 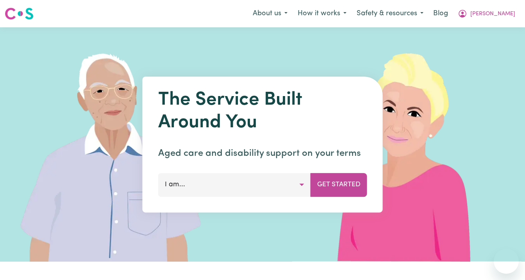 What do you see at coordinates (263, 154) in the screenshot?
I see `p: Aged care and disability support on your terms` at bounding box center [263, 154].